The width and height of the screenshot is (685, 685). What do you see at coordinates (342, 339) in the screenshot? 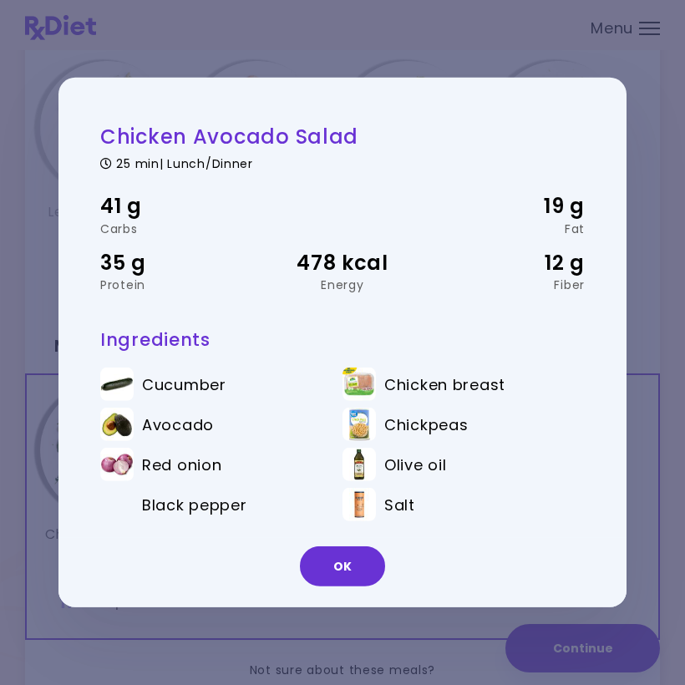
I see `h3: Ingredients` at bounding box center [342, 339].